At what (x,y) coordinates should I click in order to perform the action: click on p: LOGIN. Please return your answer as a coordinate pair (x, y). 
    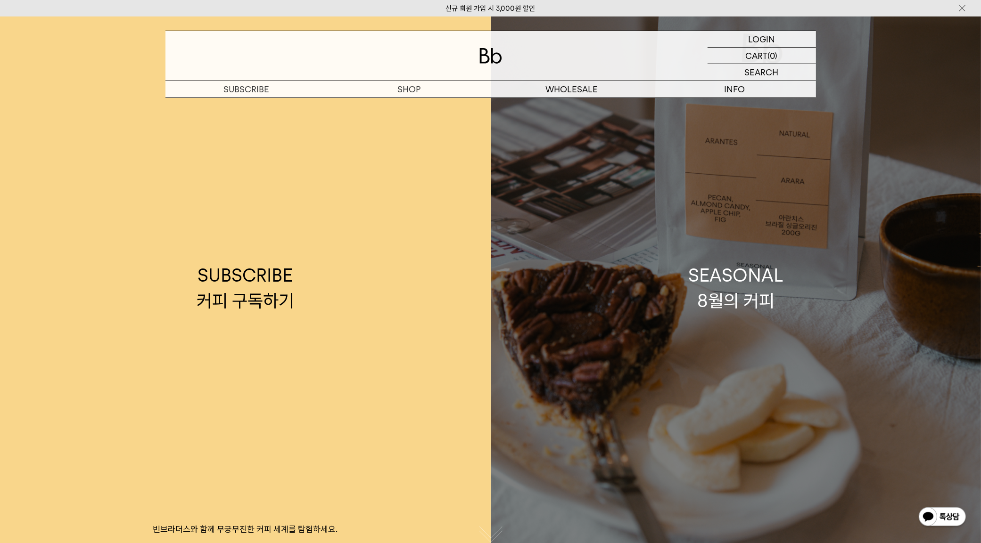
    Looking at the image, I should click on (761, 39).